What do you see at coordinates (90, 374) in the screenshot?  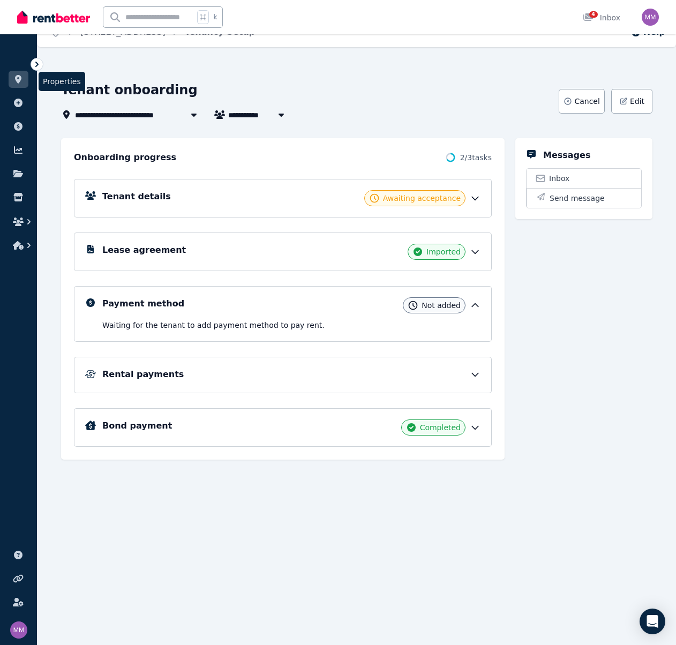 I see `img: Rental Payments` at bounding box center [90, 374].